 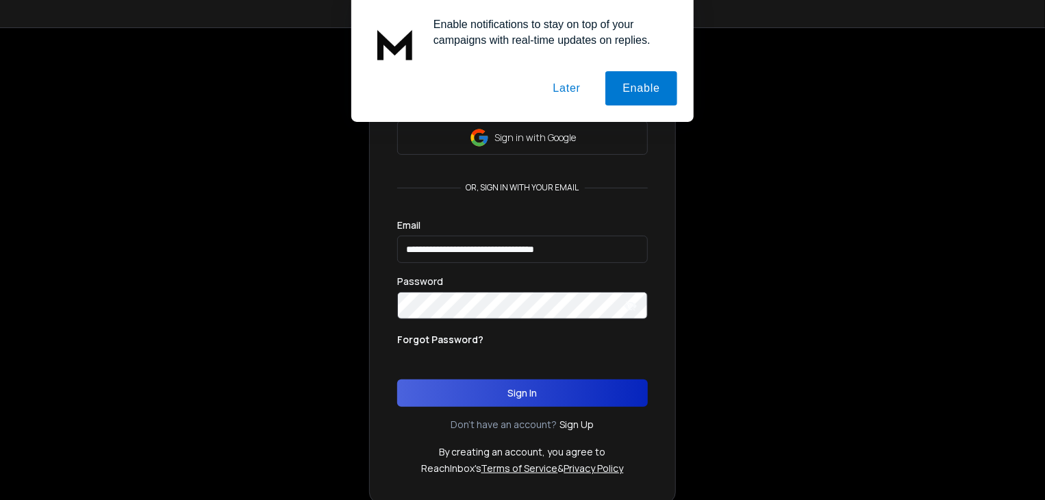 I want to click on span: Privacy Policy, so click(x=594, y=468).